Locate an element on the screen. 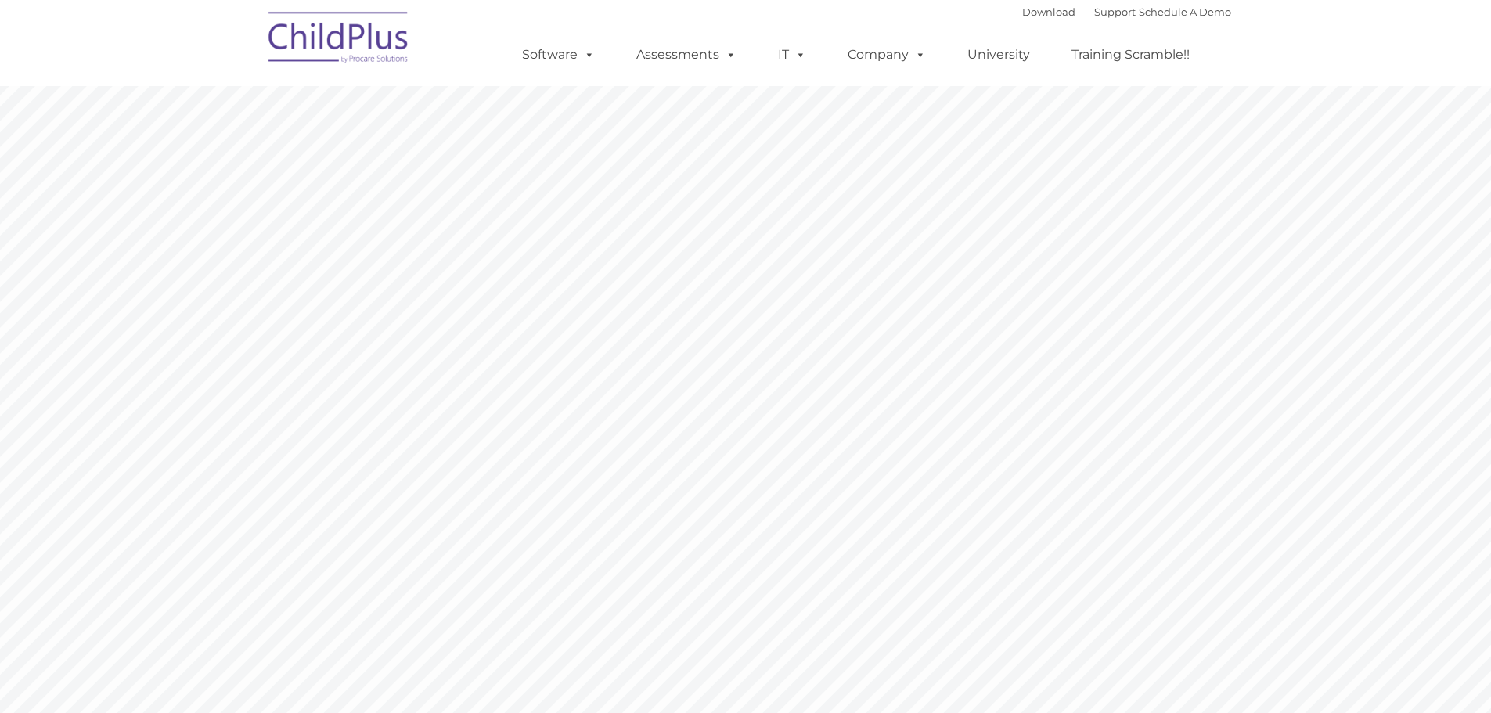  a: University is located at coordinates (998, 55).